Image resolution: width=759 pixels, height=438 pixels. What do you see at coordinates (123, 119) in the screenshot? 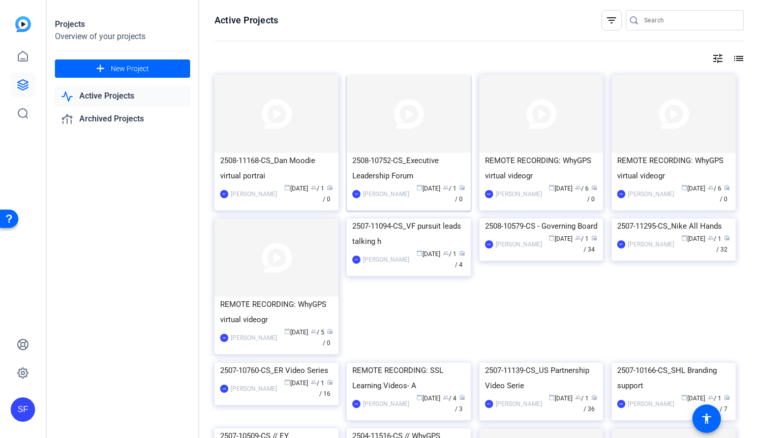
I see `a: Archived Projects` at bounding box center [123, 119].